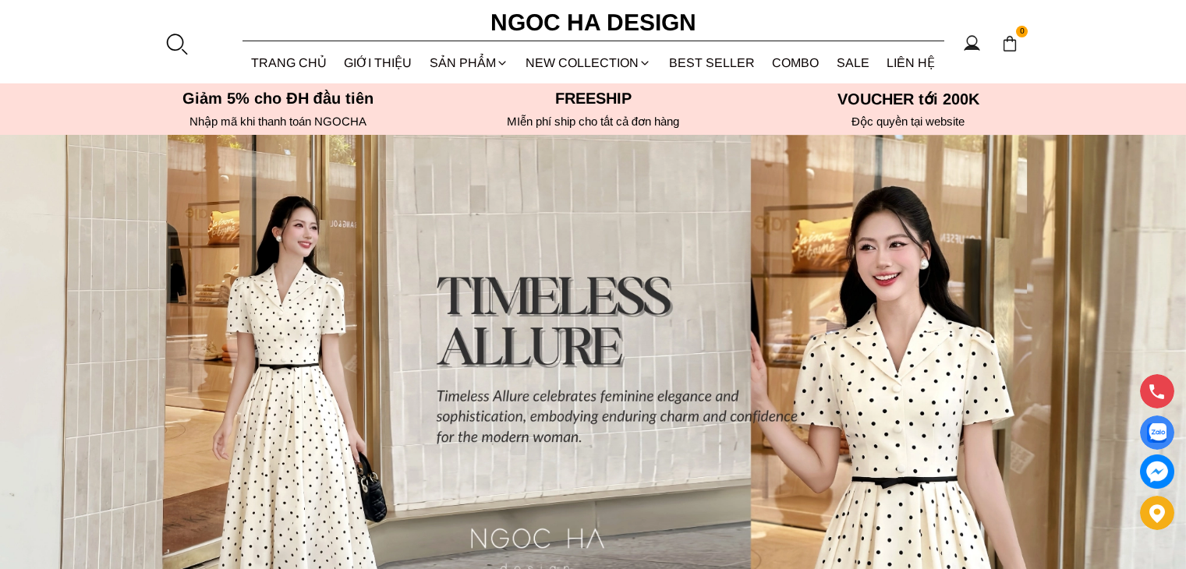 This screenshot has height=569, width=1186. Describe the element at coordinates (1156, 433) in the screenshot. I see `img: Display image` at that location.